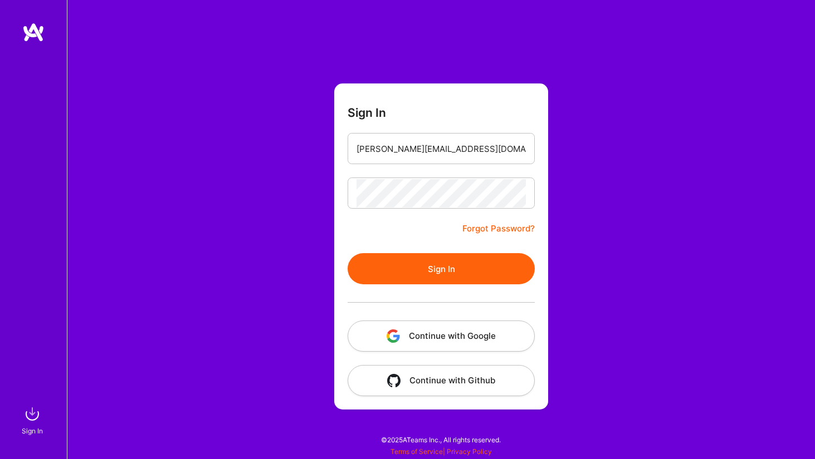  What do you see at coordinates (33, 420) in the screenshot?
I see `a: sign inSign In` at bounding box center [33, 420].